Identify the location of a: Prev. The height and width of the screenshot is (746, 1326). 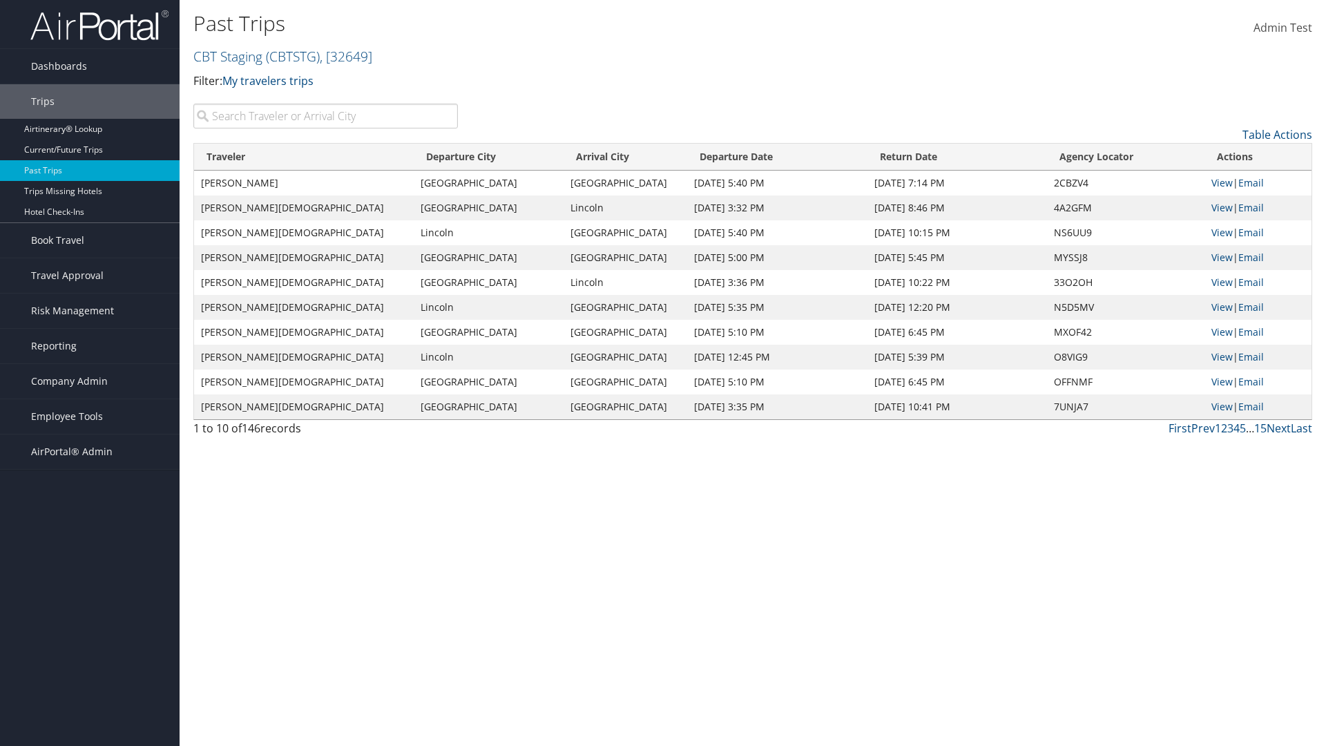
(1203, 428).